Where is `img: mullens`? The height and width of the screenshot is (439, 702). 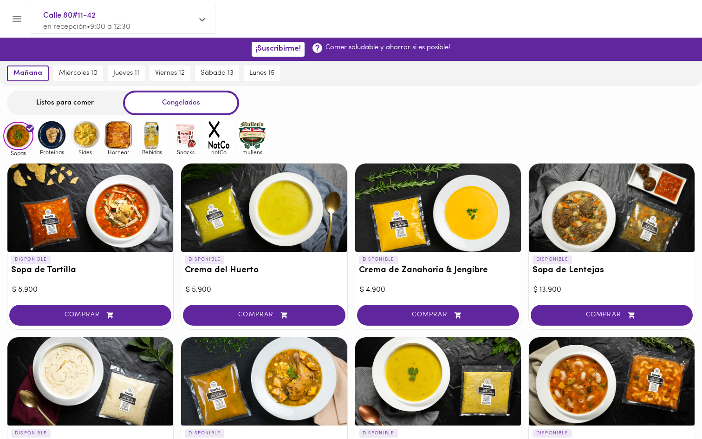 img: mullens is located at coordinates (252, 135).